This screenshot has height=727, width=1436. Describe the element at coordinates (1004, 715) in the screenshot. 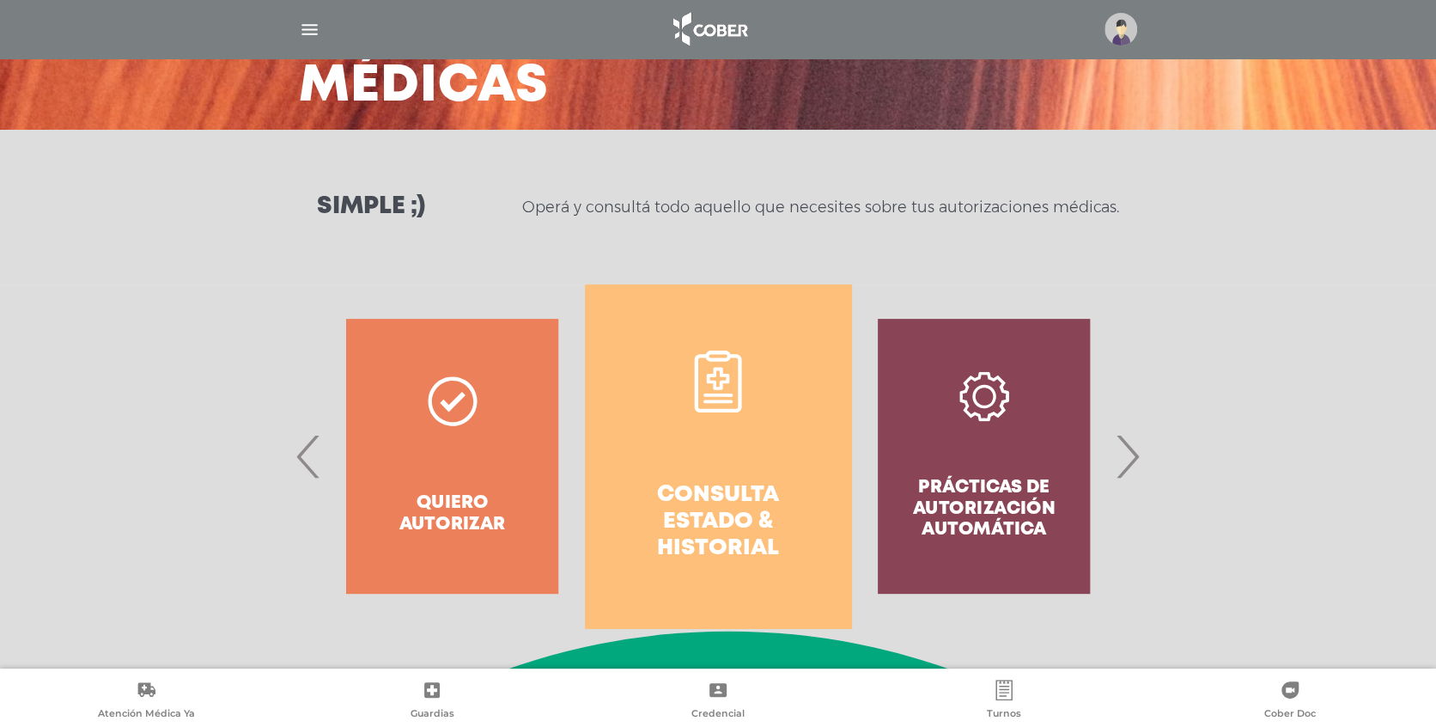

I see `span: Turnos` at that location.